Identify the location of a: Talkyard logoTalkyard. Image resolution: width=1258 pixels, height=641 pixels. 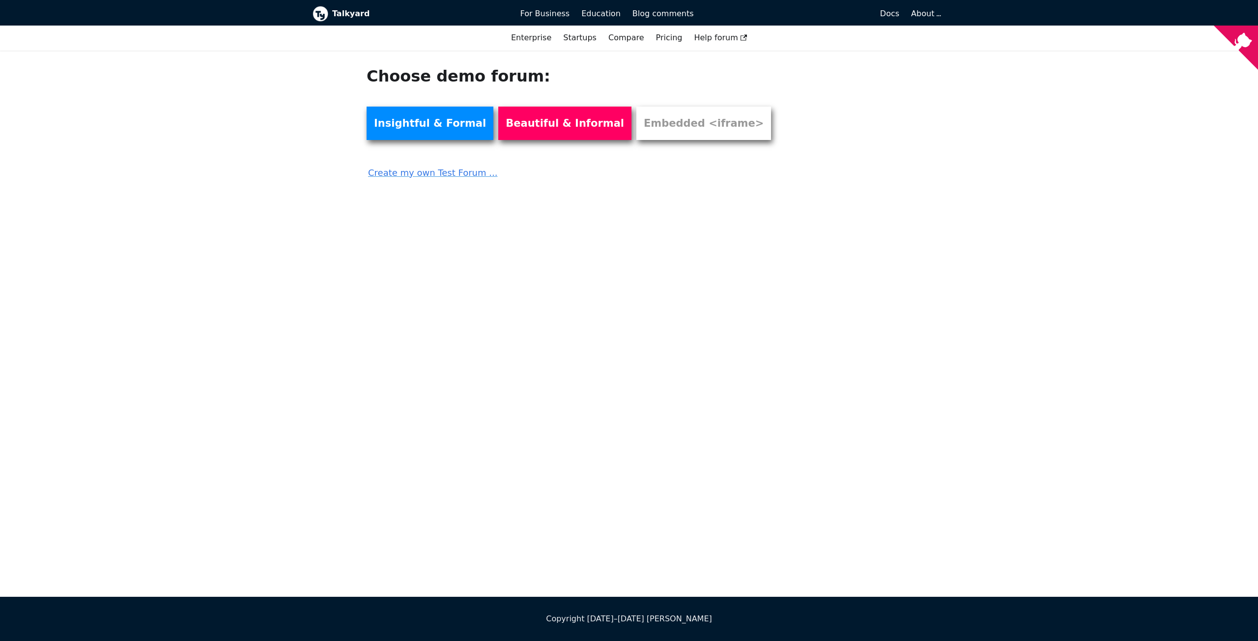
(409, 14).